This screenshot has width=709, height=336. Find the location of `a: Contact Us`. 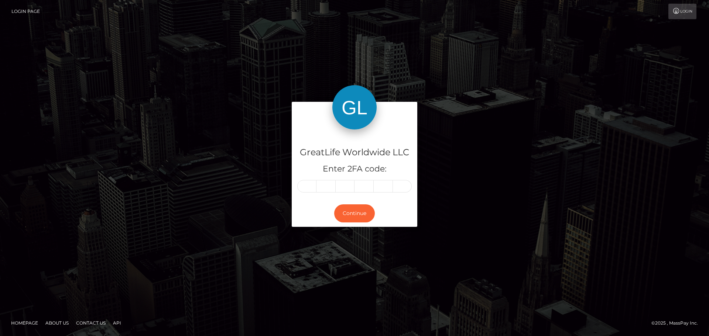

a: Contact Us is located at coordinates (91, 323).